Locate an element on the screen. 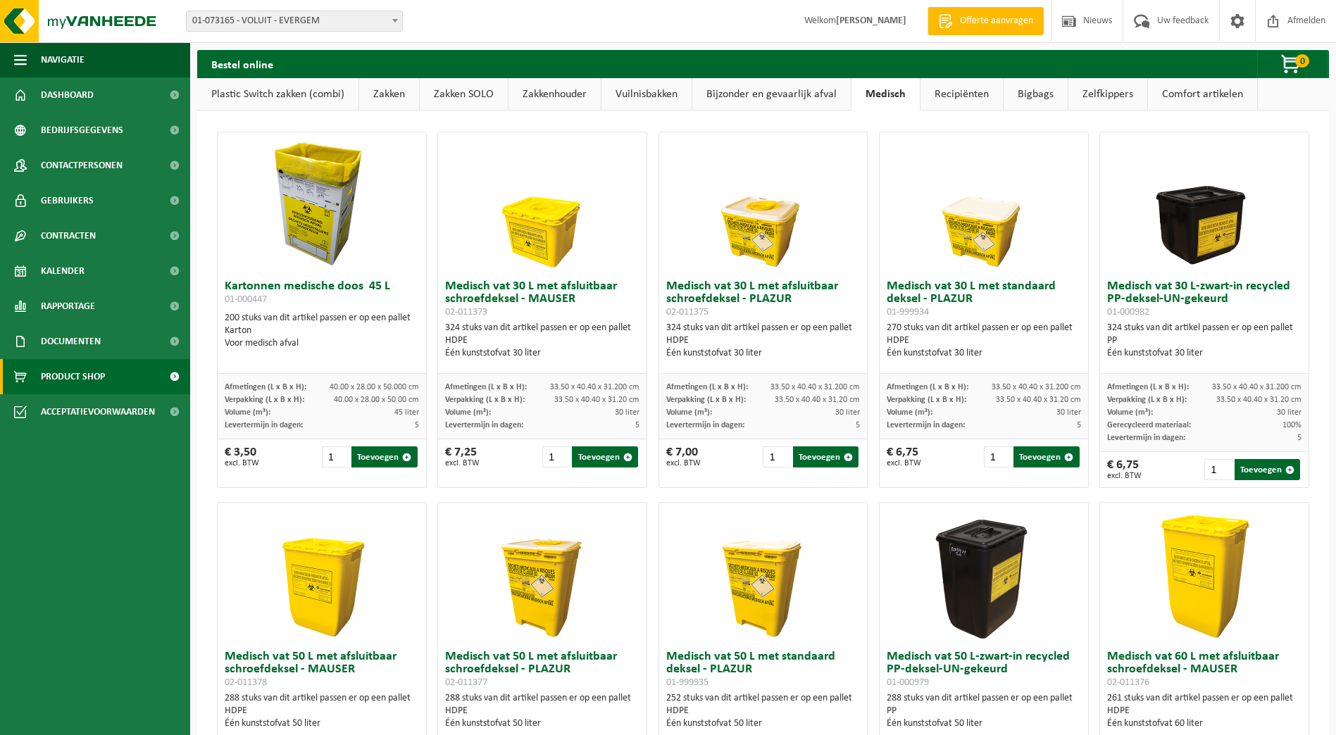  span: 02-011373 is located at coordinates (466, 312).